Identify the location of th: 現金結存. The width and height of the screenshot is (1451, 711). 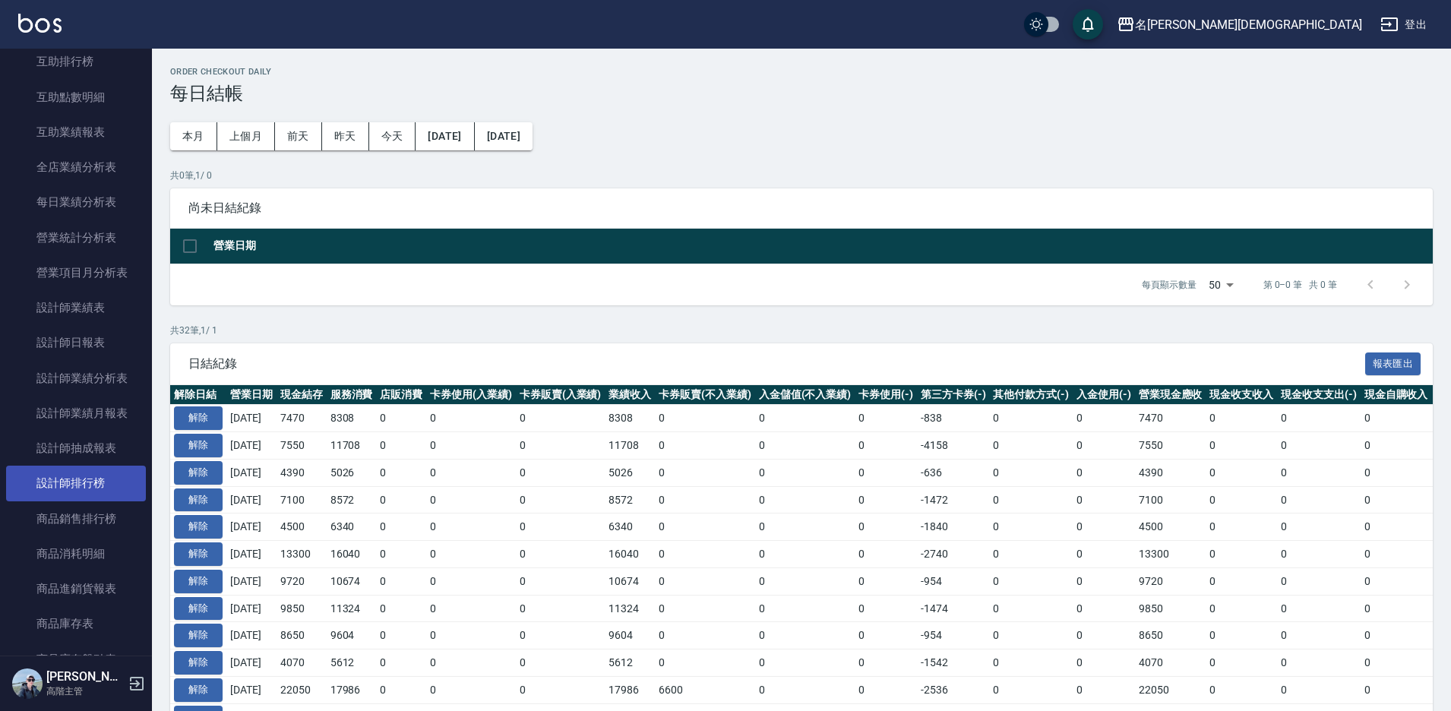
(302, 395).